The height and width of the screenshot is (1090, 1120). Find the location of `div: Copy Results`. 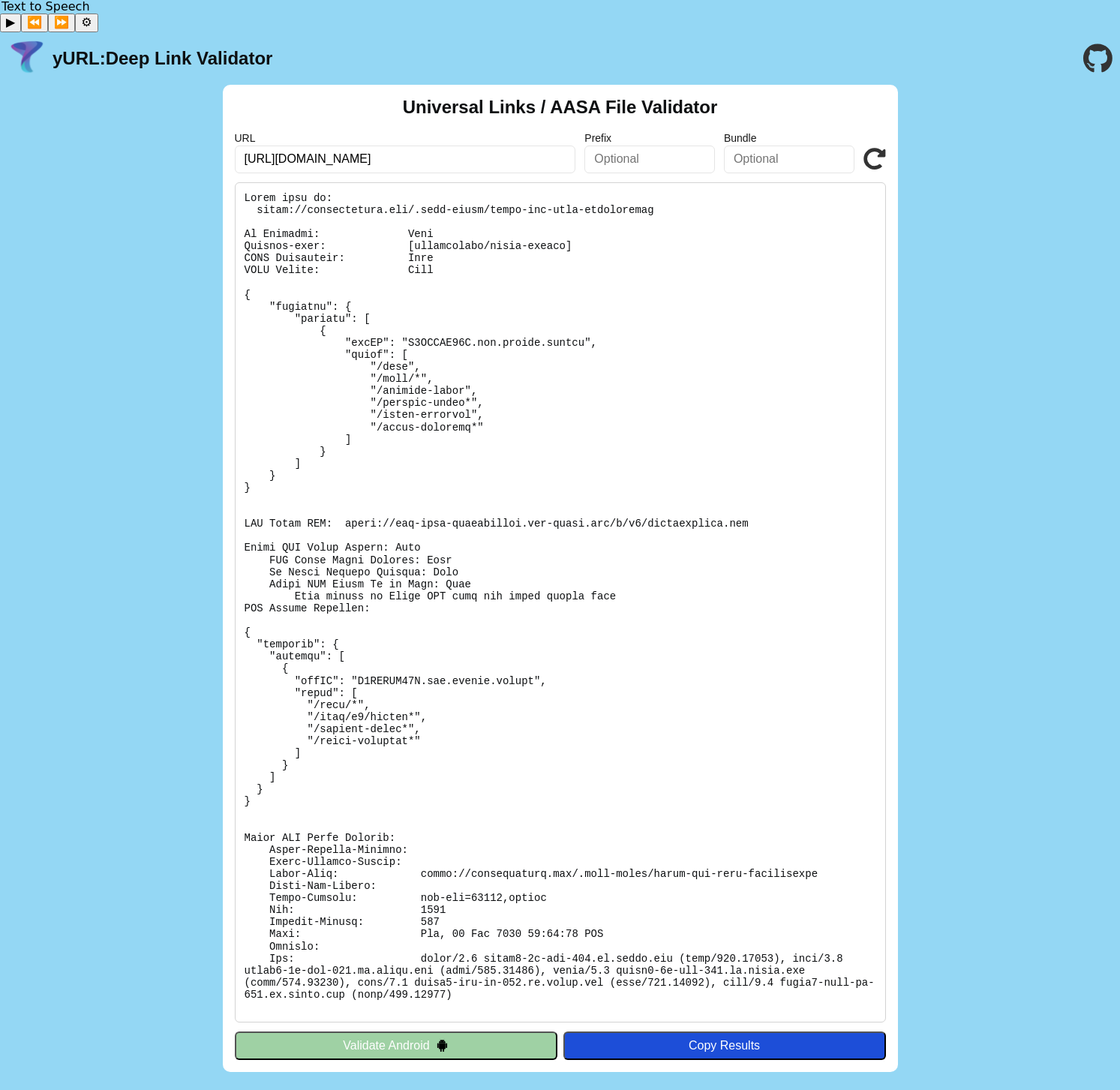

div: Copy Results is located at coordinates (724, 1046).